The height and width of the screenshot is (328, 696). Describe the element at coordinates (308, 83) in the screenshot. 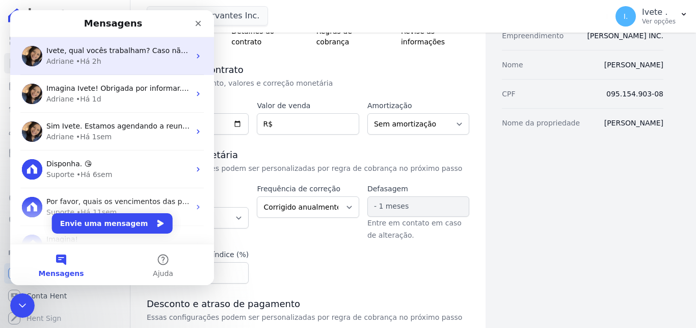

I see `p: Vigência, vencimento, valores e correção monetária` at that location.